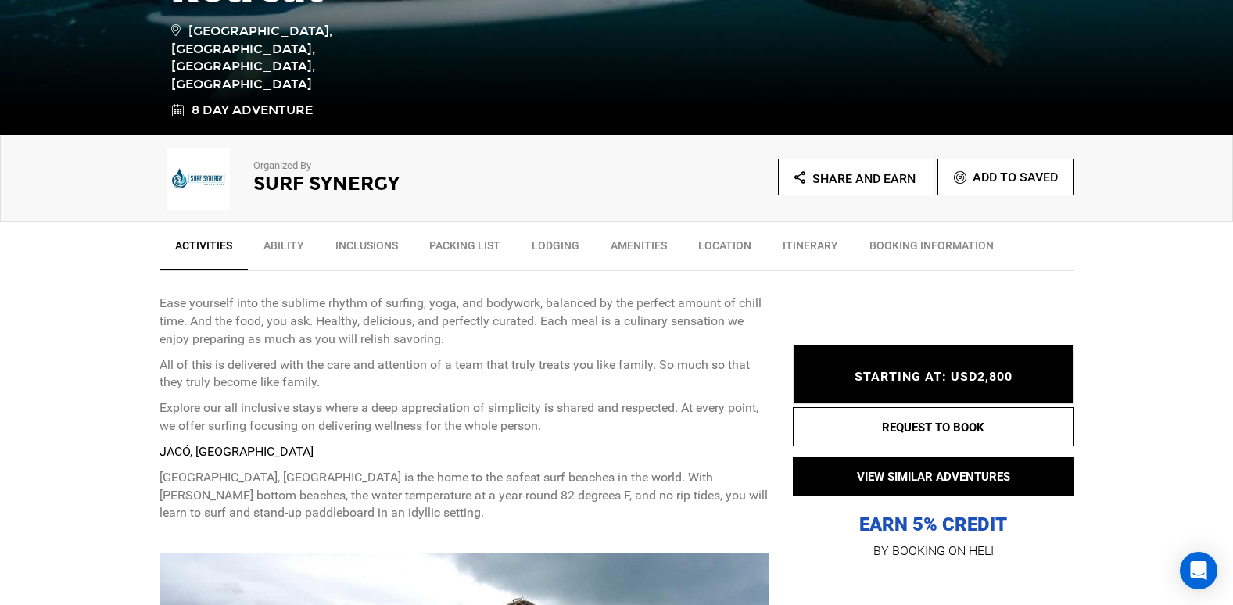 This screenshot has height=605, width=1233. What do you see at coordinates (934, 477) in the screenshot?
I see `button: VIEW SIMILAR ADVENTURES` at bounding box center [934, 477].